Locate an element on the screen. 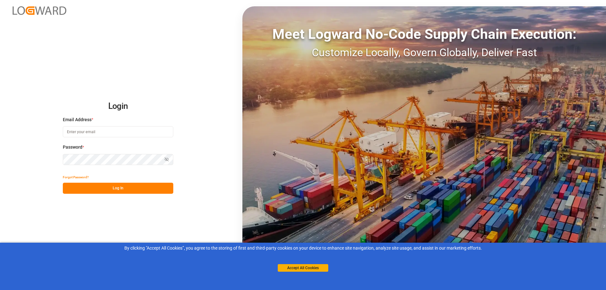 This screenshot has width=606, height=290. button: Accept All Cookies is located at coordinates (303, 268).